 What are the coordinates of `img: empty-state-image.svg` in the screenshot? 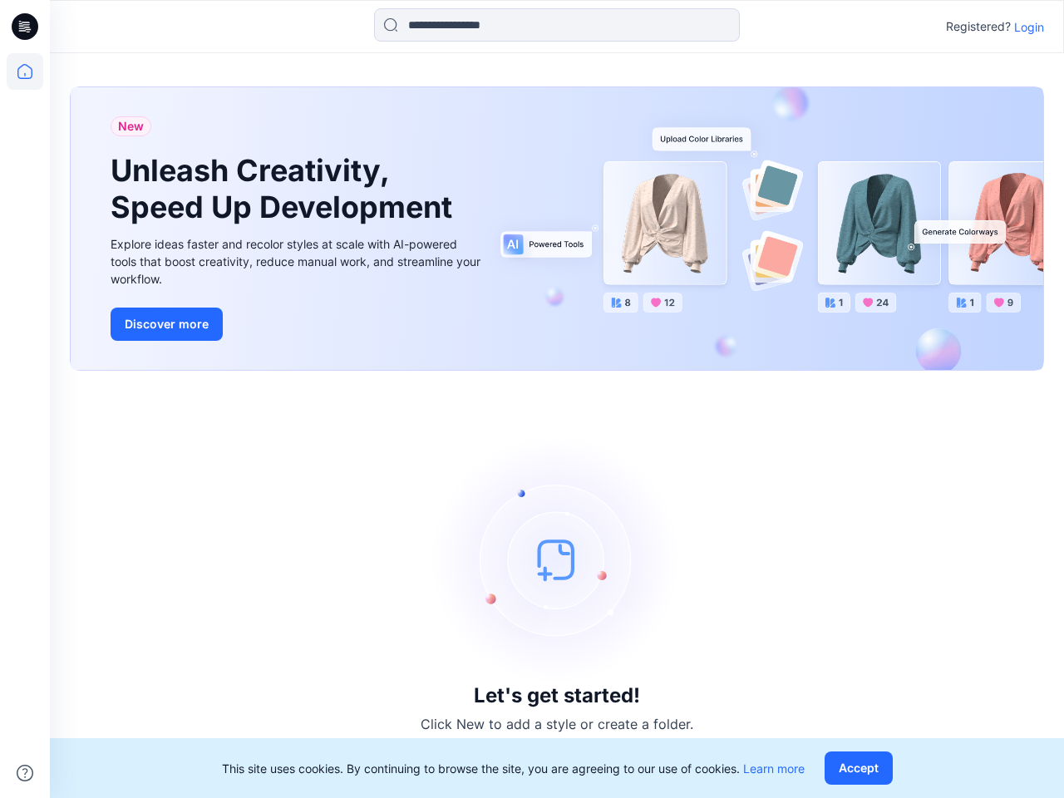 It's located at (557, 559).